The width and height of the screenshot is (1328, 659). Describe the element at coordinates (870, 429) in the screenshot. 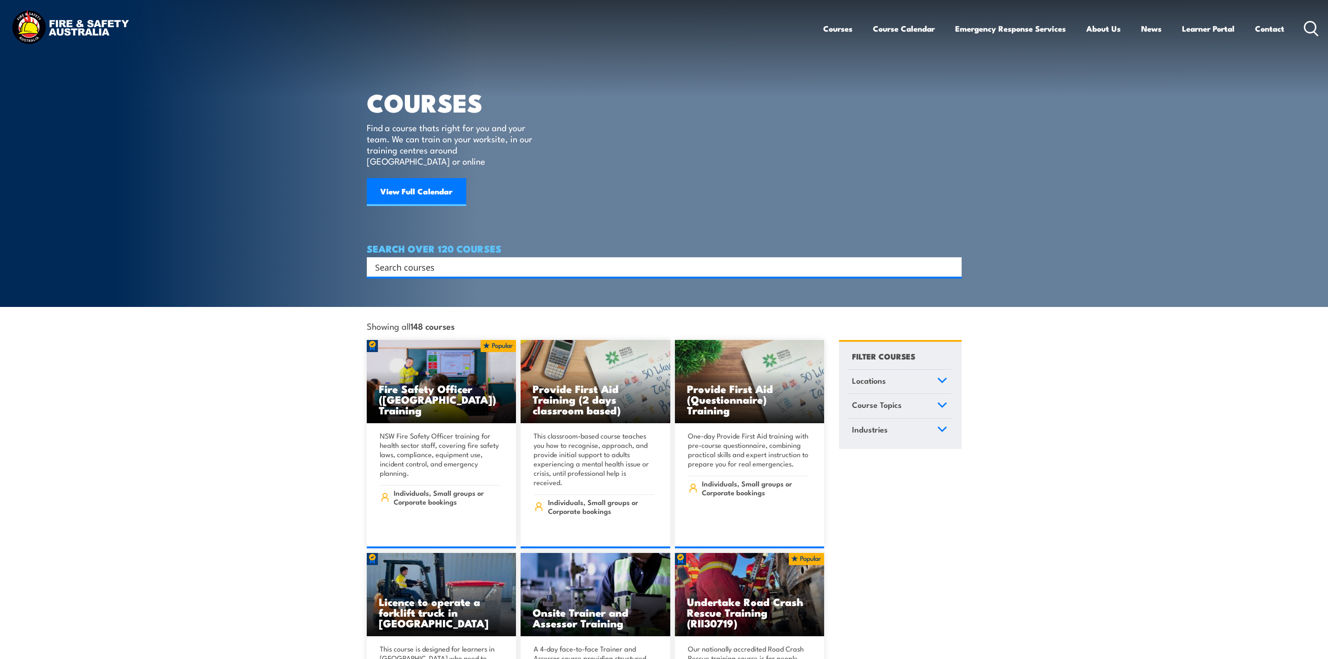

I see `span: Industries` at that location.